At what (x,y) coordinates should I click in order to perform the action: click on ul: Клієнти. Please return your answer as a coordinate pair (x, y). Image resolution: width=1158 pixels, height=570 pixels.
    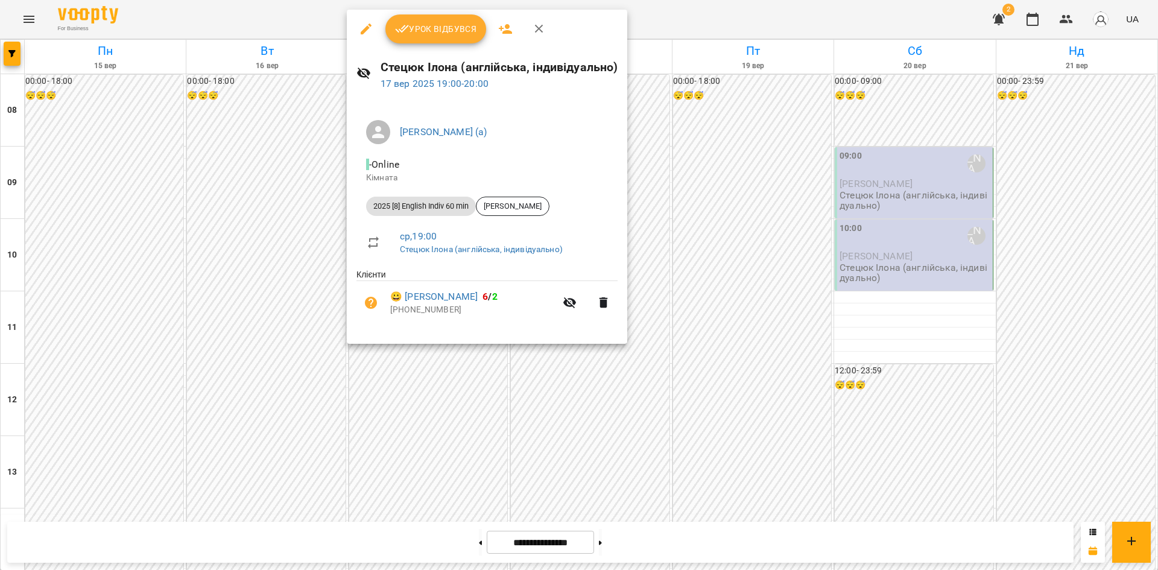
    Looking at the image, I should click on (487, 298).